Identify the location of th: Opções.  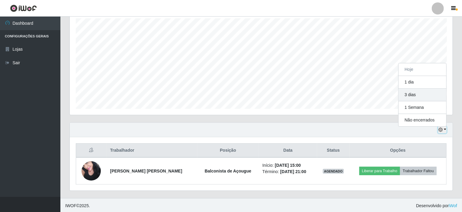
(398, 151).